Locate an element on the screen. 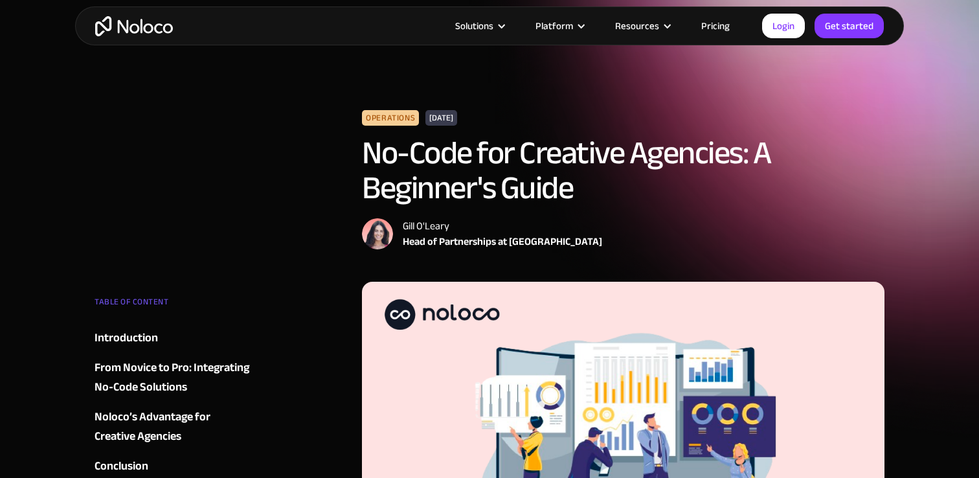  div: Gill O'Leary is located at coordinates (502, 226).